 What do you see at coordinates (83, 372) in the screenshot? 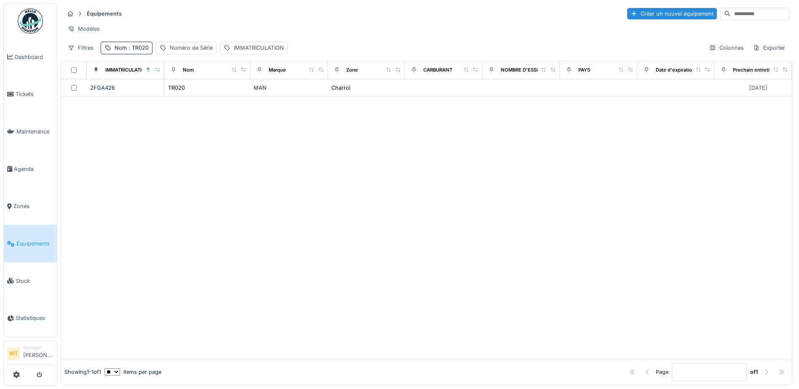
I see `div: Showing 1 - 1 of 1` at bounding box center [83, 372].